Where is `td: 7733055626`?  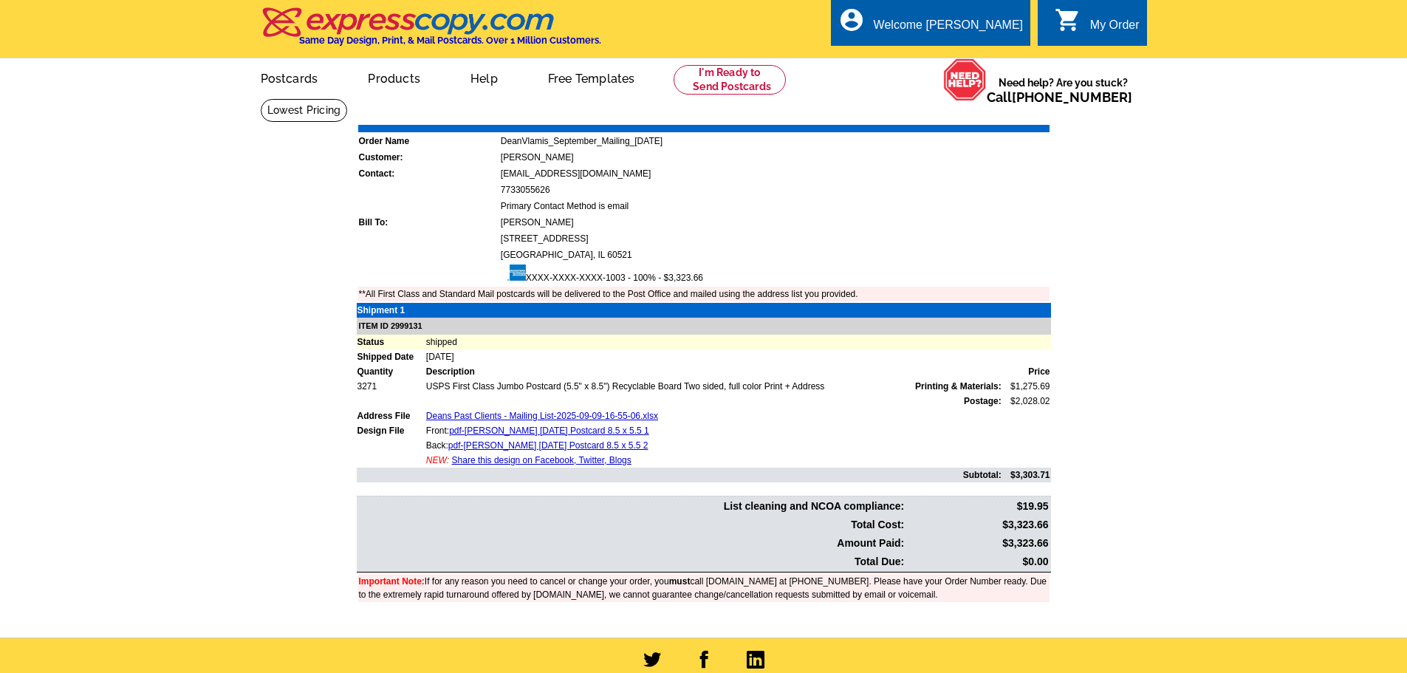 td: 7733055626 is located at coordinates (775, 190).